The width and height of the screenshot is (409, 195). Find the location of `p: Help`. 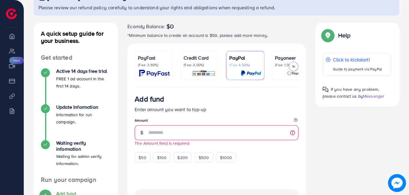

p: Help is located at coordinates (344, 35).